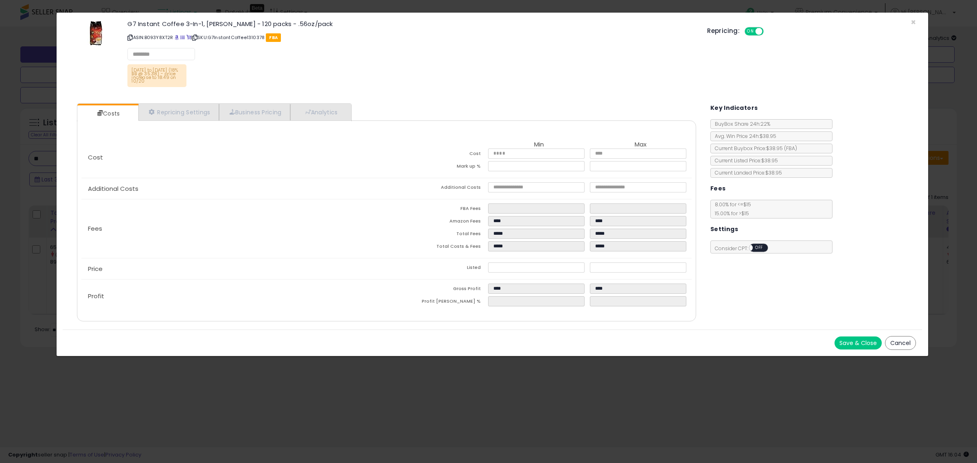 The height and width of the screenshot is (463, 977). I want to click on td: FBA Fees, so click(437, 210).